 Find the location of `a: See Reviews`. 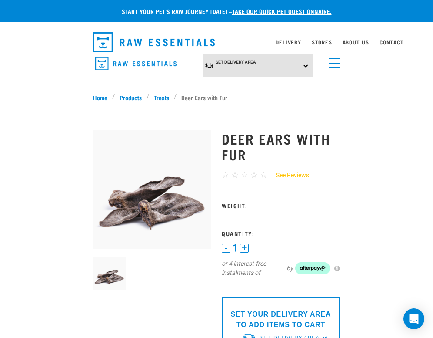

a: See Reviews is located at coordinates (288, 175).